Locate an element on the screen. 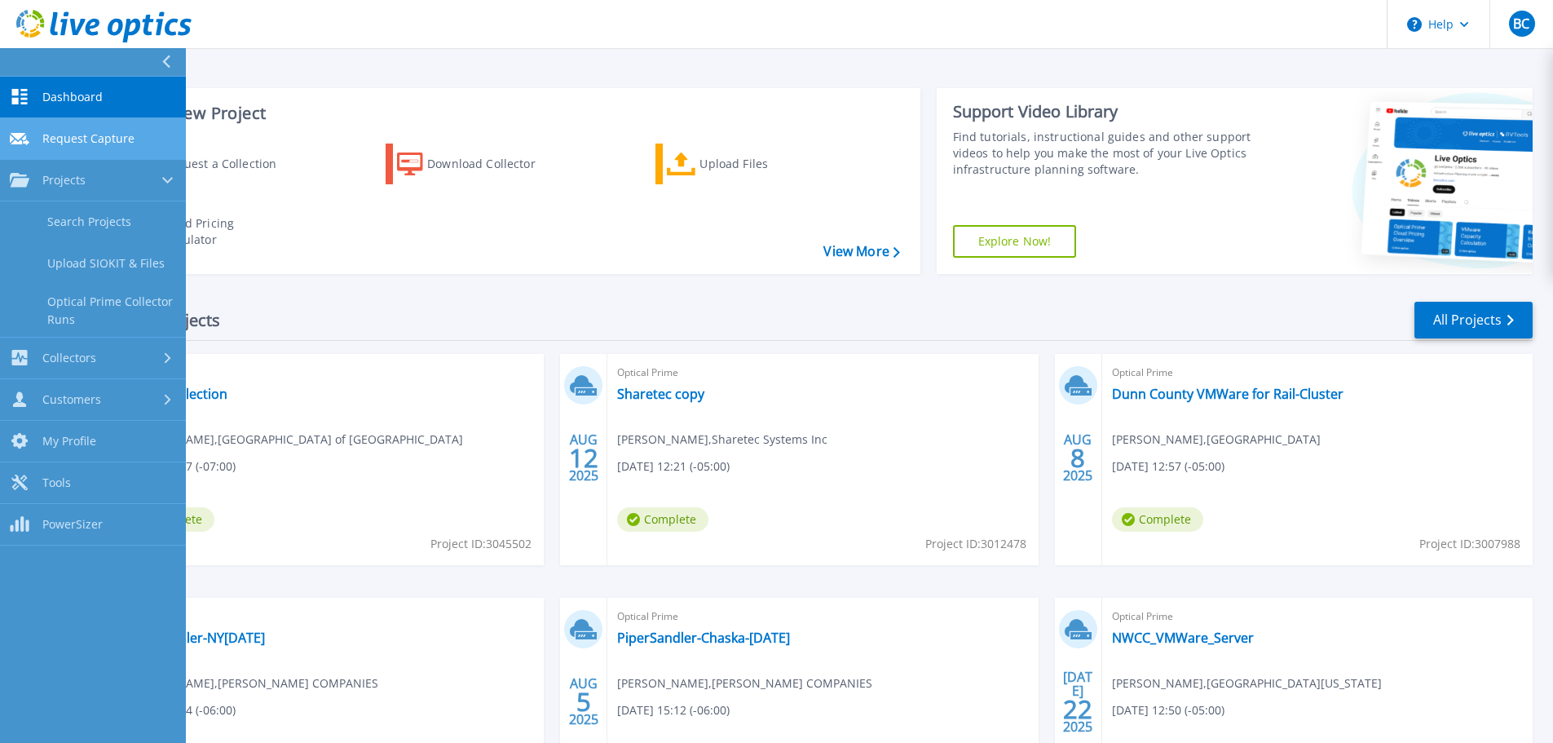 The width and height of the screenshot is (1553, 743). span: 8 is located at coordinates (1078, 457).